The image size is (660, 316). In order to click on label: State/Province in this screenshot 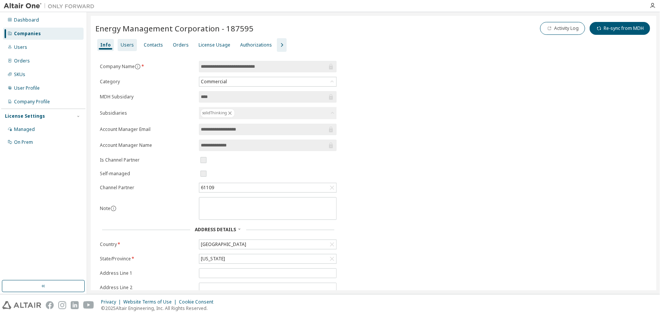, I will do `click(147, 259)`.